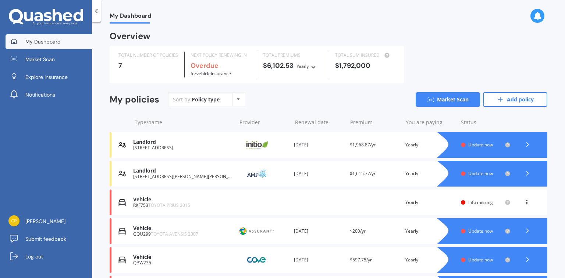 Image resolution: width=565 pixels, height=278 pixels. I want to click on div: $1,792,000, so click(365, 66).